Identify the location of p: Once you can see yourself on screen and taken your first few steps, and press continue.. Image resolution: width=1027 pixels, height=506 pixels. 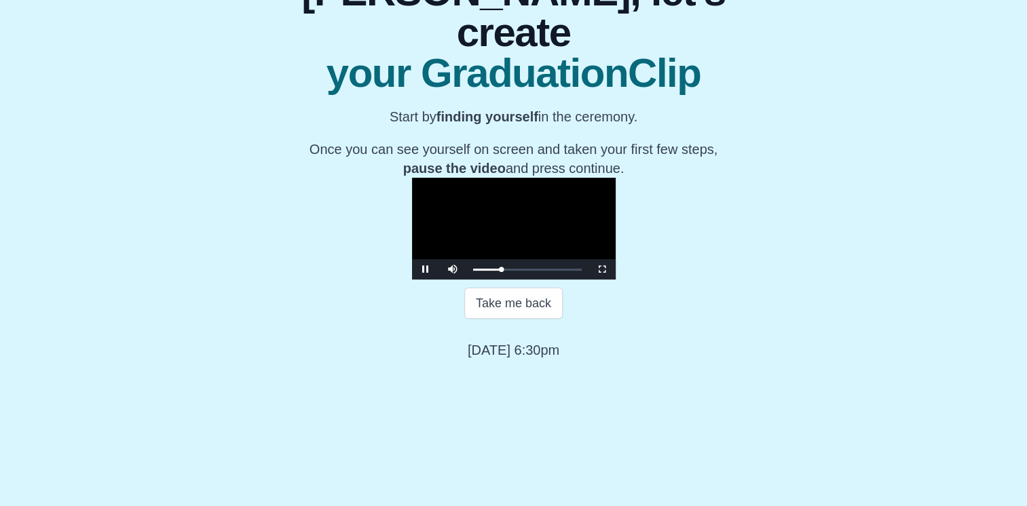
(513, 159).